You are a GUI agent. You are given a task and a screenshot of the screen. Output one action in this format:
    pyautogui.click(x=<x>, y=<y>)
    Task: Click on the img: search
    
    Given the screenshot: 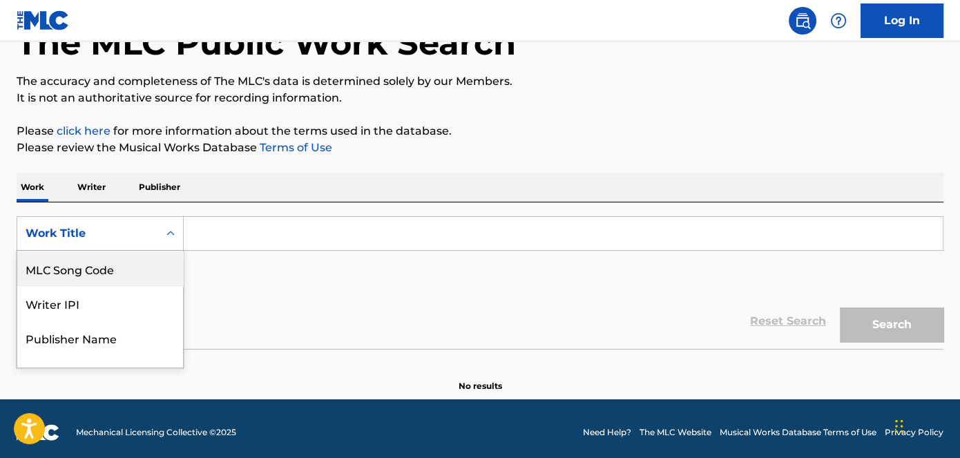 What is the action you would take?
    pyautogui.click(x=802, y=21)
    